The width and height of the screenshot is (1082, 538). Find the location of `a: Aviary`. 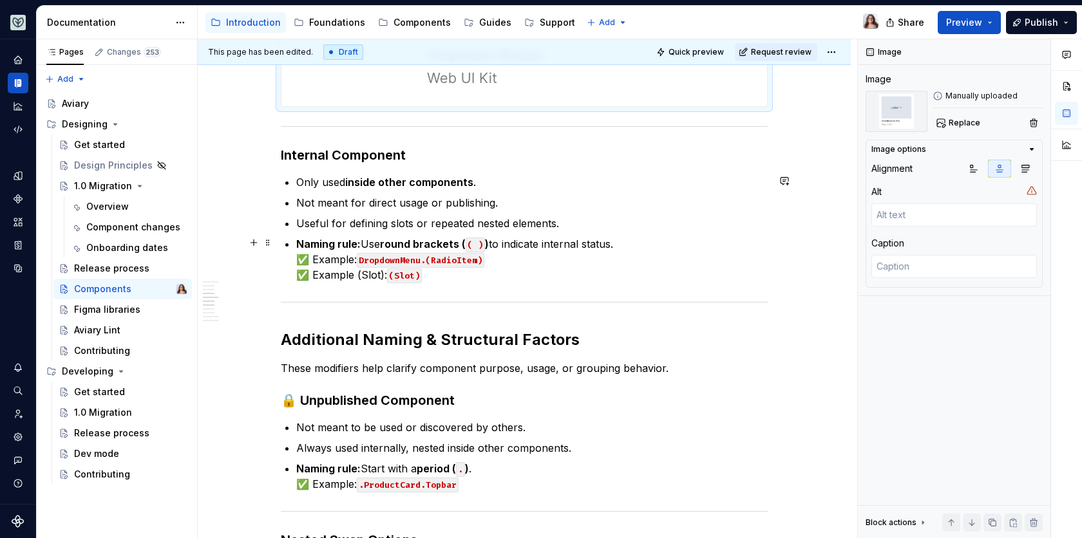

a: Aviary is located at coordinates (117, 104).